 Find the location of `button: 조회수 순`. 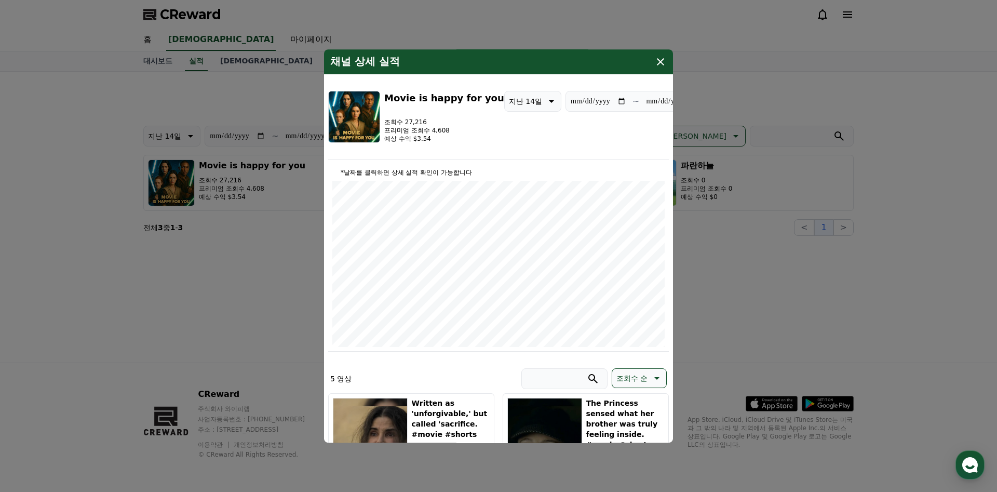

button: 조회수 순 is located at coordinates (639, 378).